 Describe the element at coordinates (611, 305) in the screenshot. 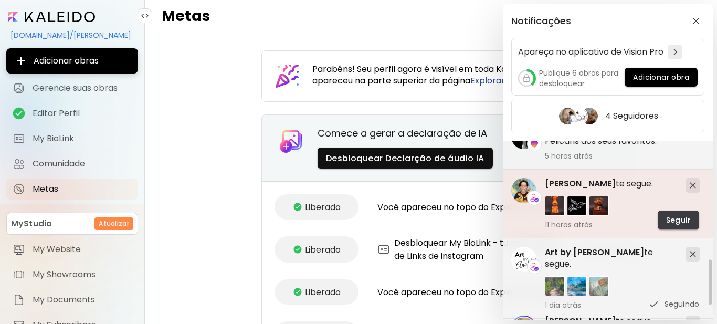

I see `span: 1 dia atrás` at that location.